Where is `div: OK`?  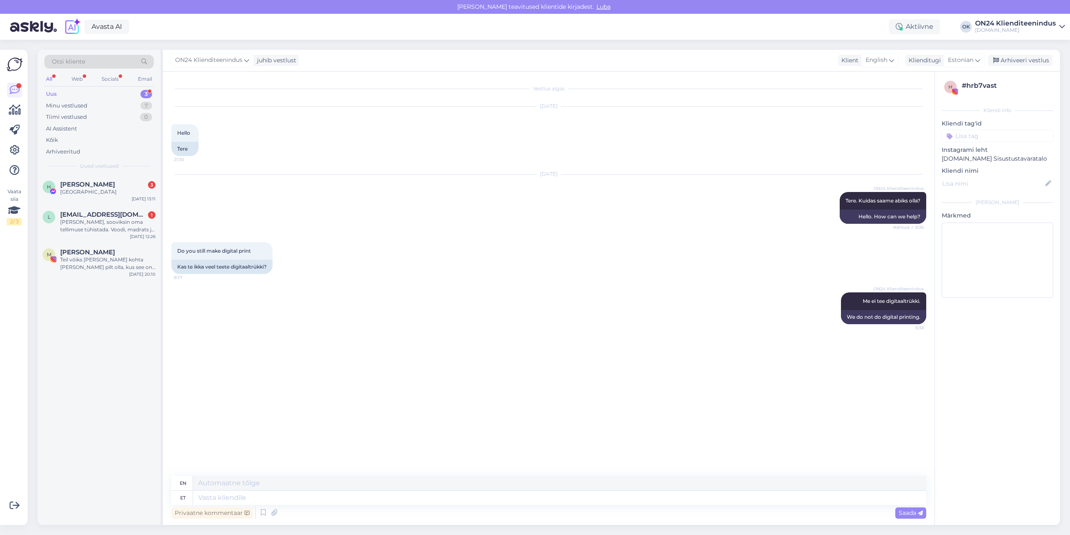
div: OK is located at coordinates (966, 27).